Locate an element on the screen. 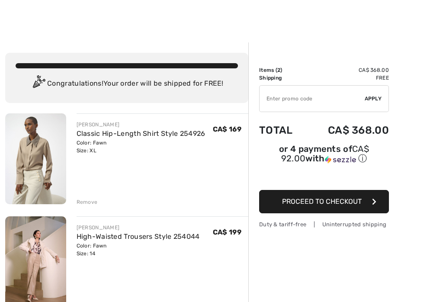 The image size is (443, 302). span: CA$ 199 is located at coordinates (227, 232).